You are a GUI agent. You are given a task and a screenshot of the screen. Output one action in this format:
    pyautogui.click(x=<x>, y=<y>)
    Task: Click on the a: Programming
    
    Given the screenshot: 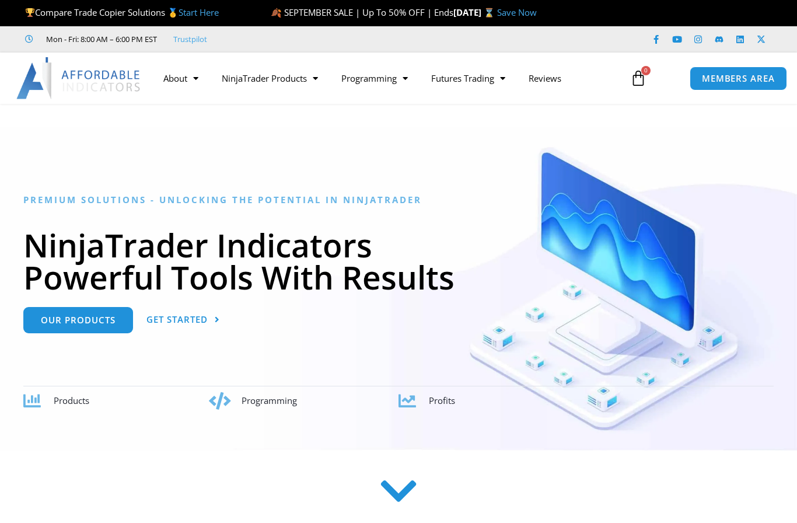 What is the action you would take?
    pyautogui.click(x=375, y=78)
    